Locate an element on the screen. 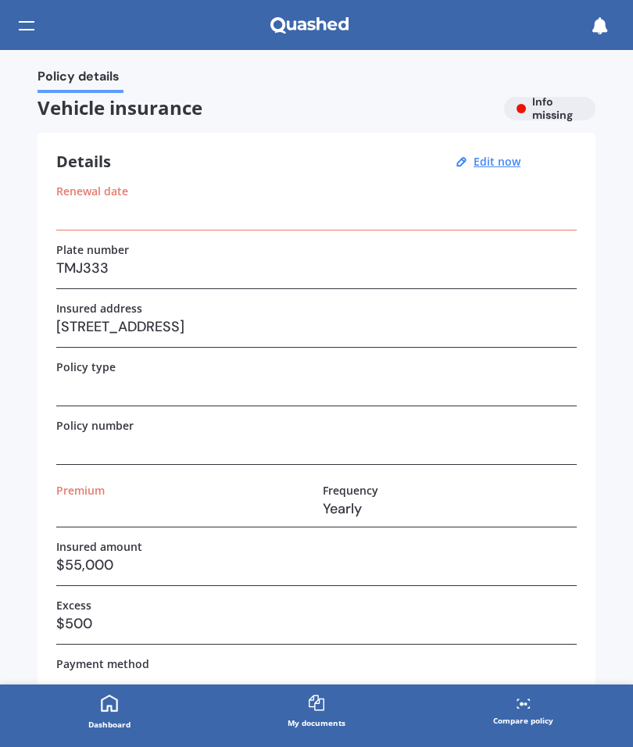 The width and height of the screenshot is (633, 747). label: Plate number is located at coordinates (92, 249).